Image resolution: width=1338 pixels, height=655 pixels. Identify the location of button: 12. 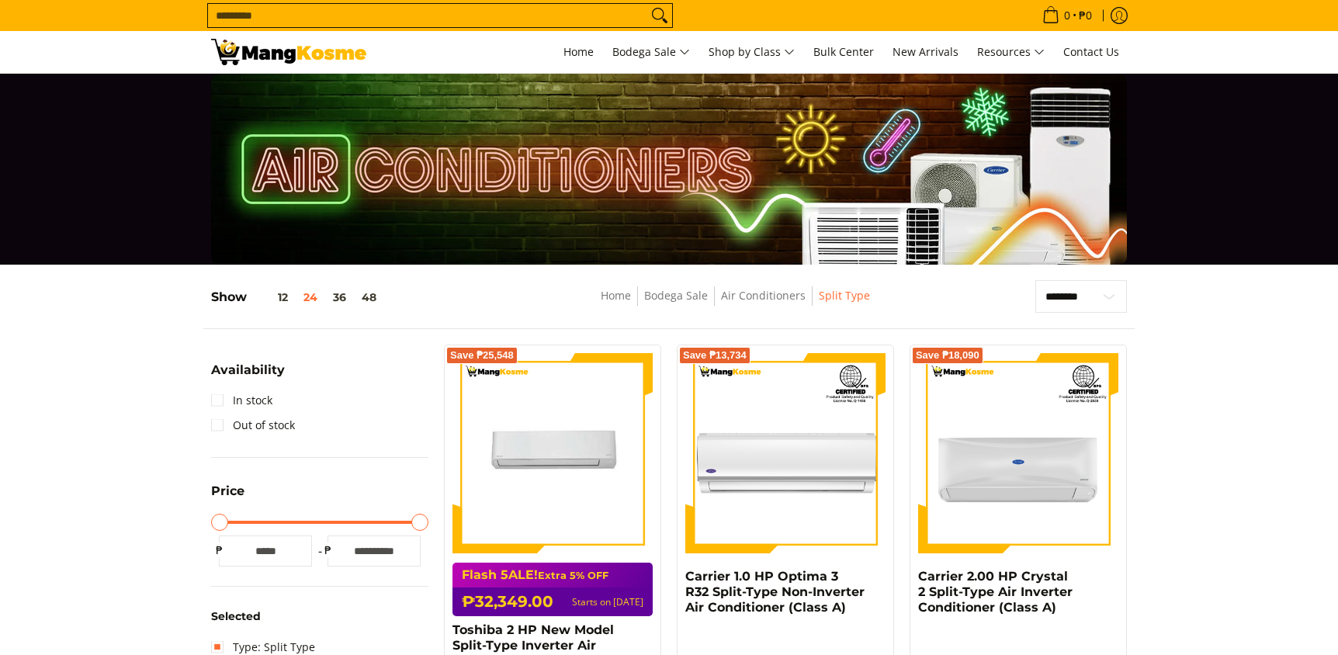
(271, 297).